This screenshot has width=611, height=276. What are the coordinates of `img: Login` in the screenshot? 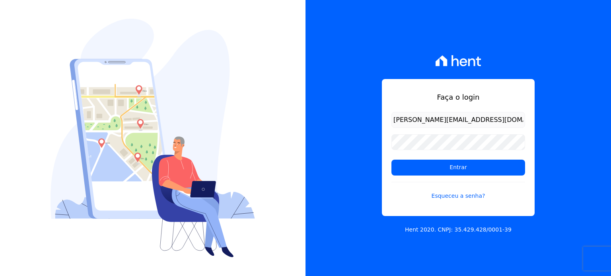 It's located at (153, 138).